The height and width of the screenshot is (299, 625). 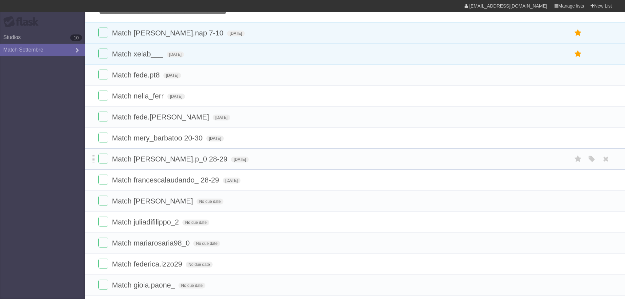 What do you see at coordinates (144, 285) in the screenshot?
I see `span: Match gioia.paone_` at bounding box center [144, 285].